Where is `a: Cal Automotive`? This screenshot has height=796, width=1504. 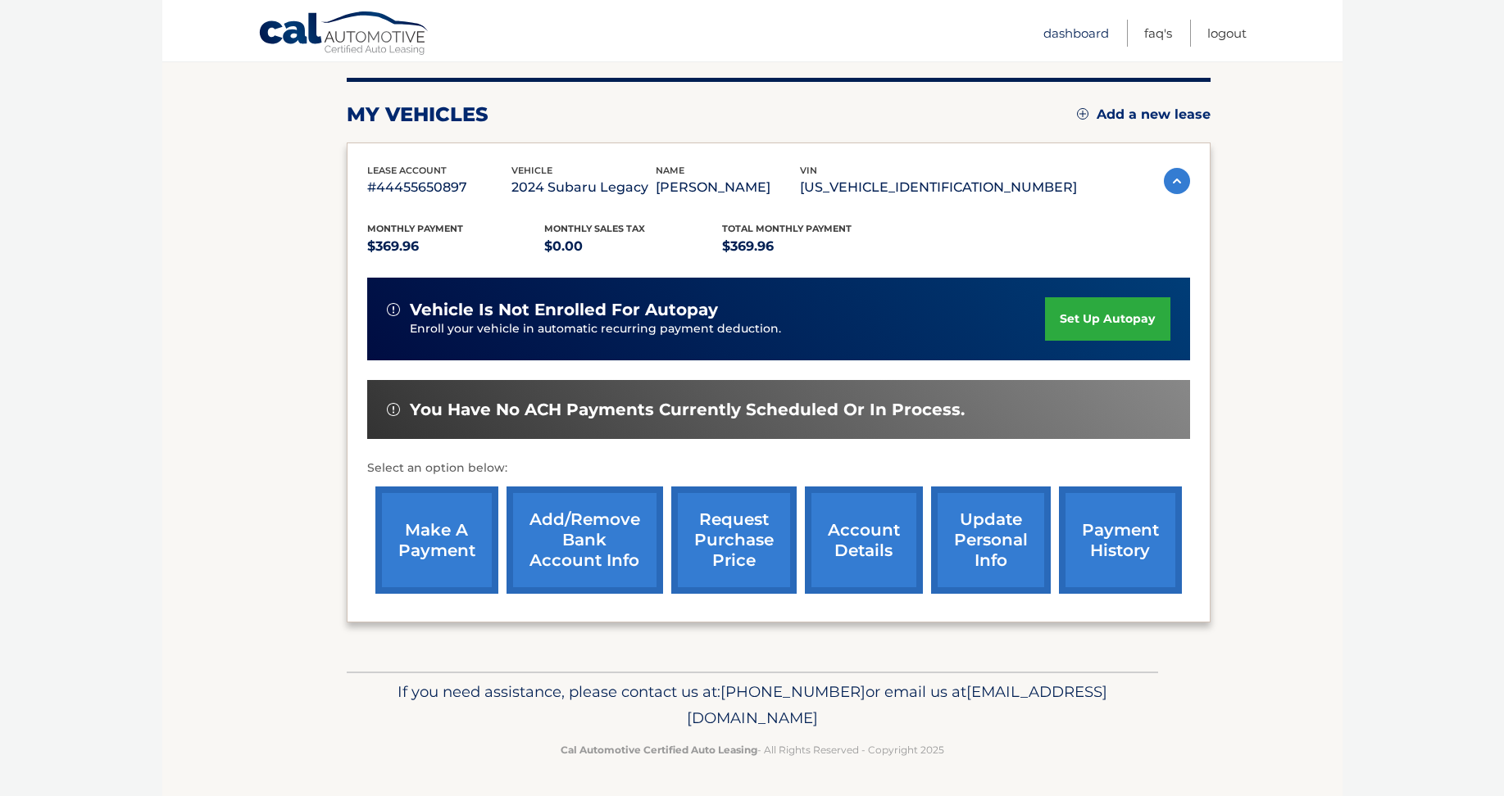 a: Cal Automotive is located at coordinates (344, 34).